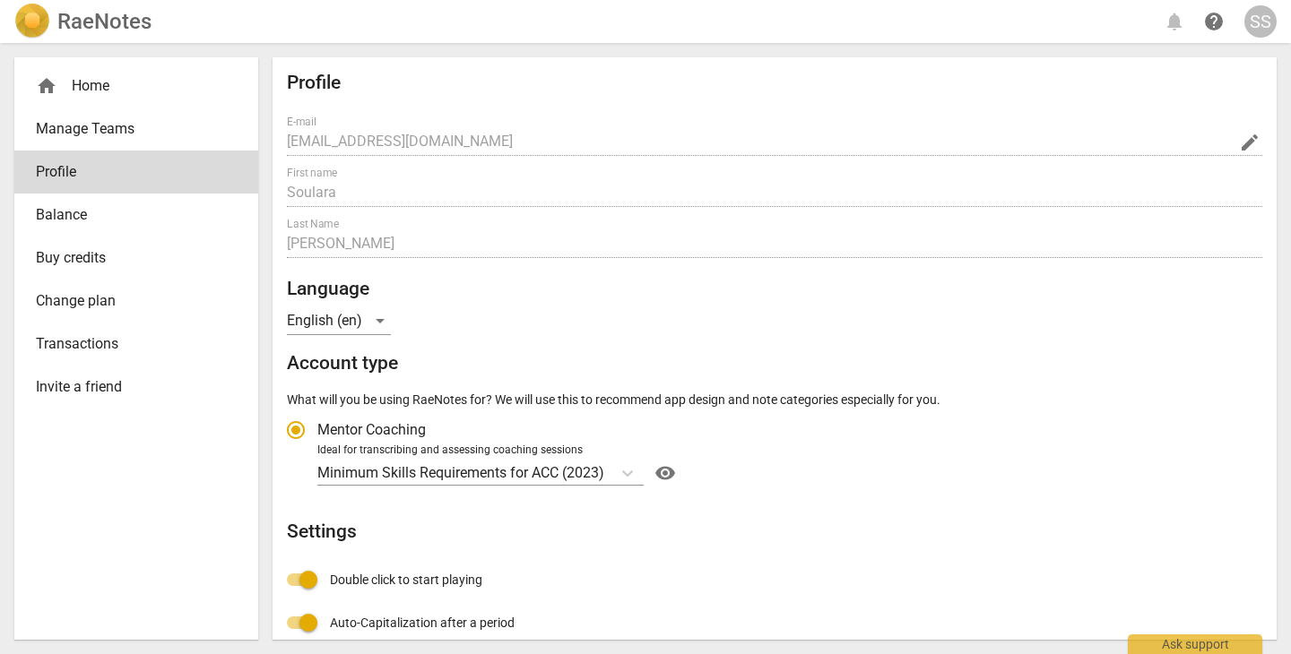  I want to click on label: First name, so click(312, 173).